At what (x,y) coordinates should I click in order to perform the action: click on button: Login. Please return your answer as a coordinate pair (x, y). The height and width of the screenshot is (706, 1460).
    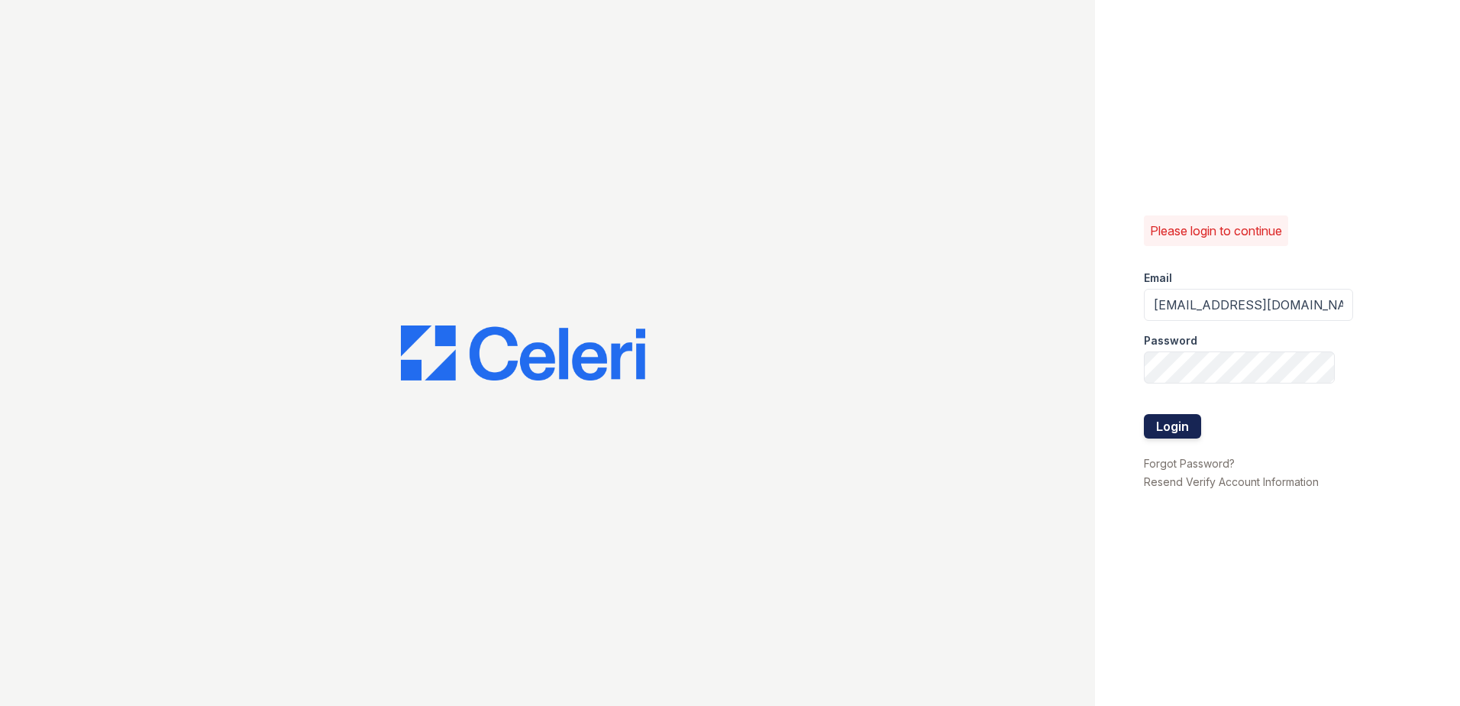
    Looking at the image, I should click on (1172, 426).